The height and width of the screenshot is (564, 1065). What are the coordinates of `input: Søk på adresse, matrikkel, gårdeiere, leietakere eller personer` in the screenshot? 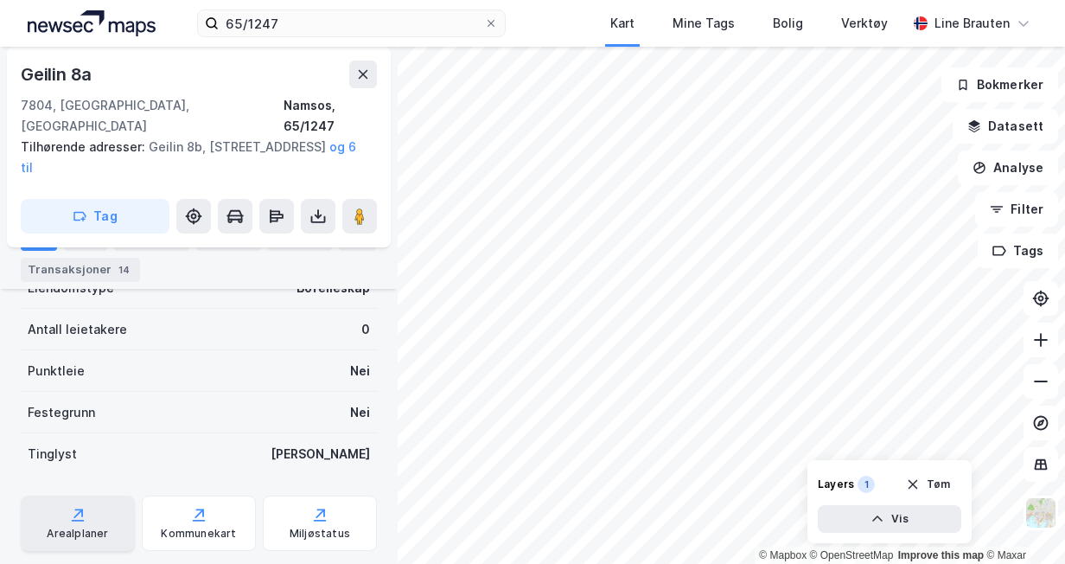 It's located at (351, 23).